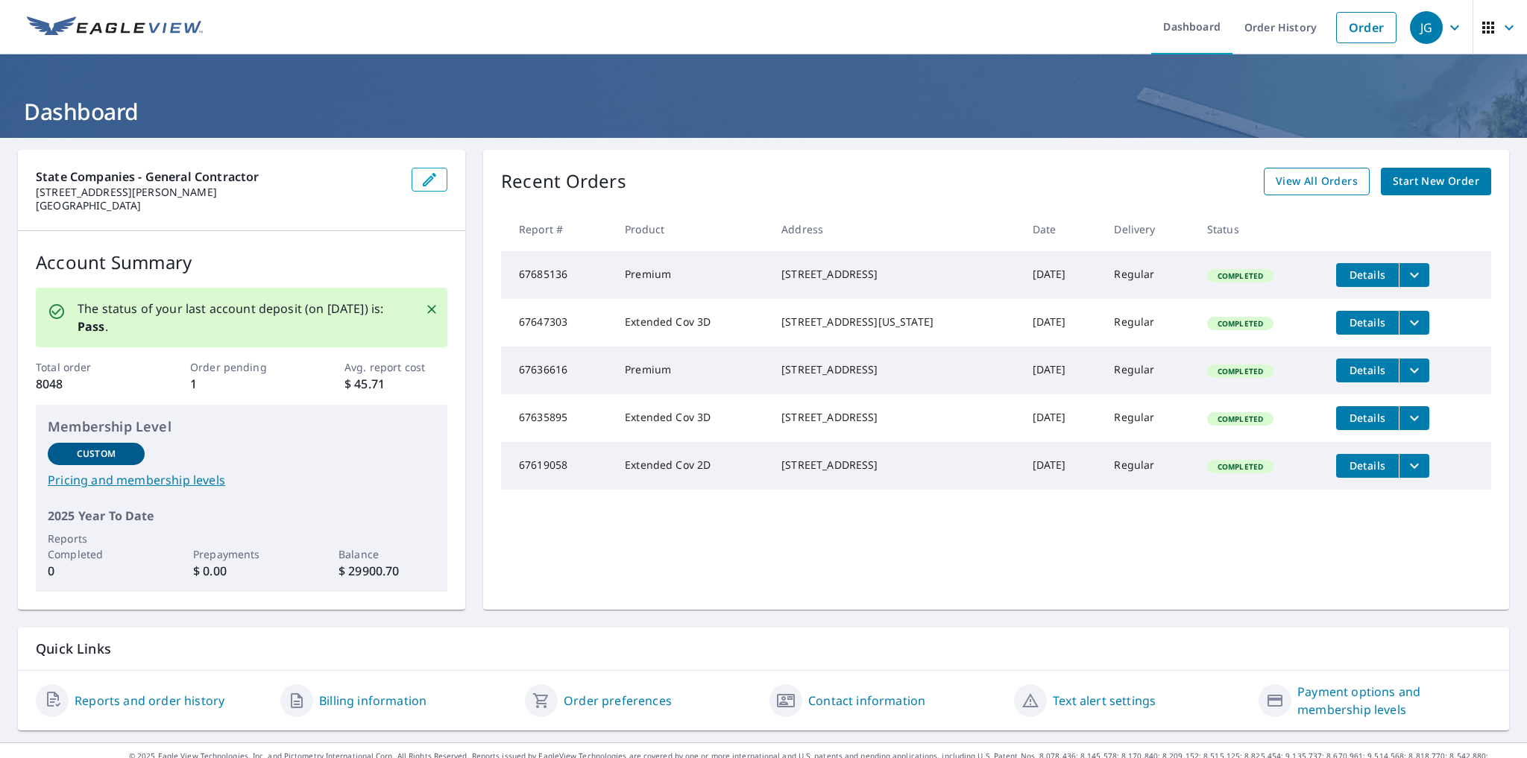 Image resolution: width=1527 pixels, height=758 pixels. I want to click on p: 2025 Year To Date, so click(242, 516).